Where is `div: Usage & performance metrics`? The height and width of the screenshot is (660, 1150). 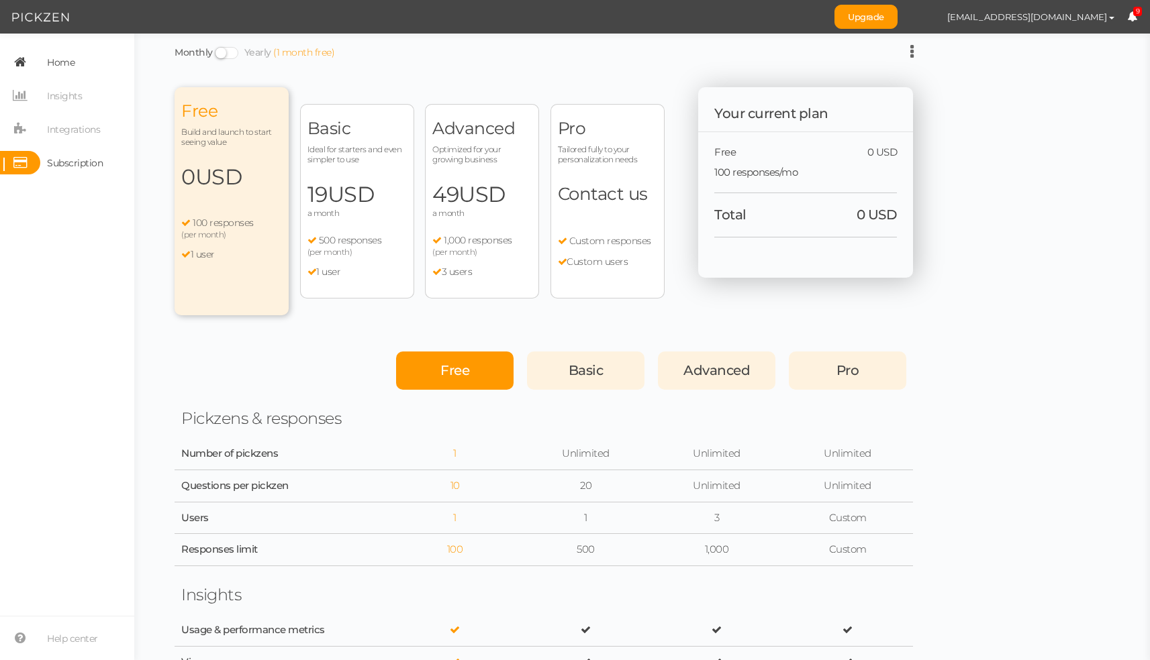 div: Usage & performance metrics is located at coordinates (282, 630).